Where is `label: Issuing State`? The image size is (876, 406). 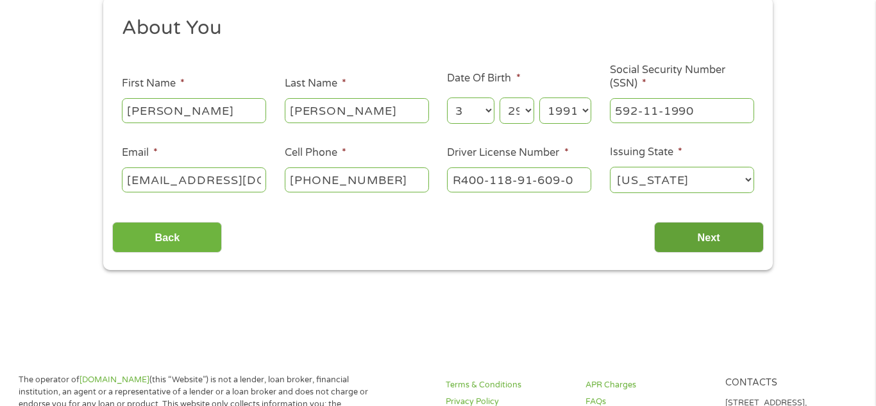 label: Issuing State is located at coordinates (645, 152).